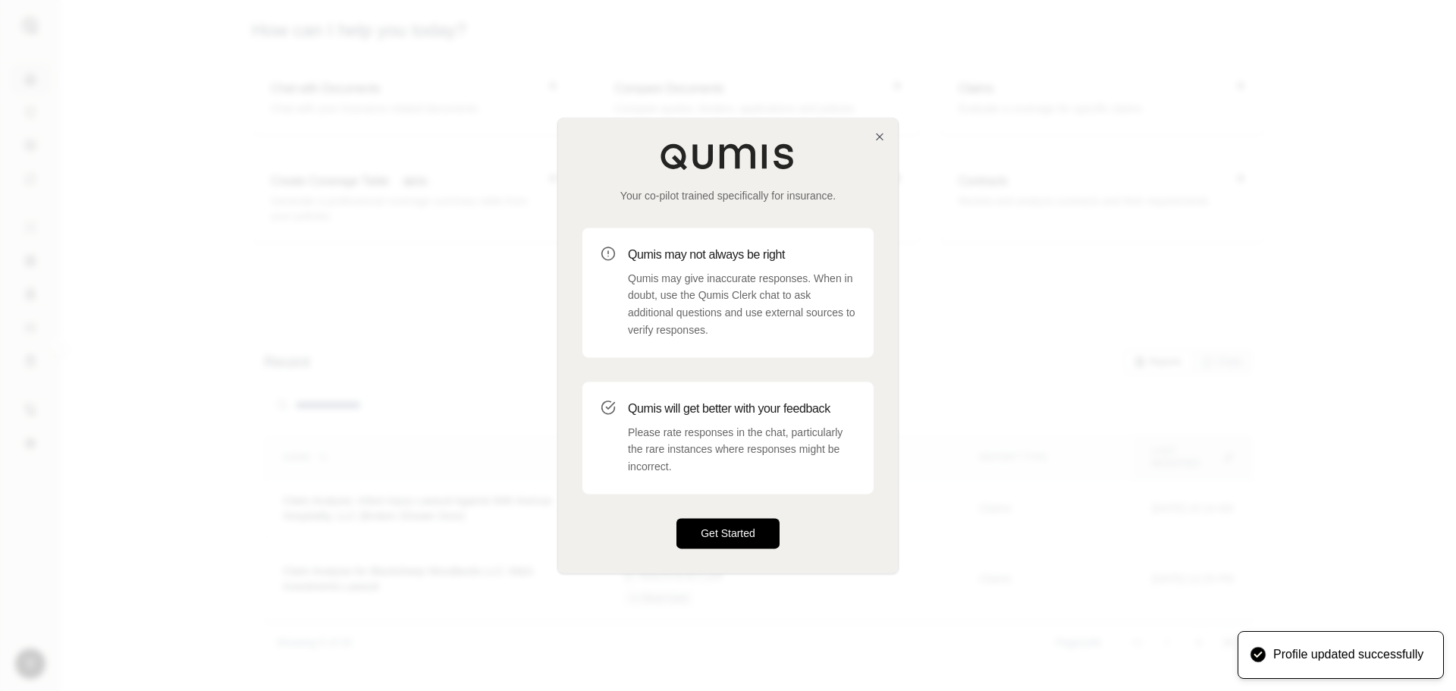 The image size is (1456, 691). I want to click on div: Profile updated successfully, so click(1349, 655).